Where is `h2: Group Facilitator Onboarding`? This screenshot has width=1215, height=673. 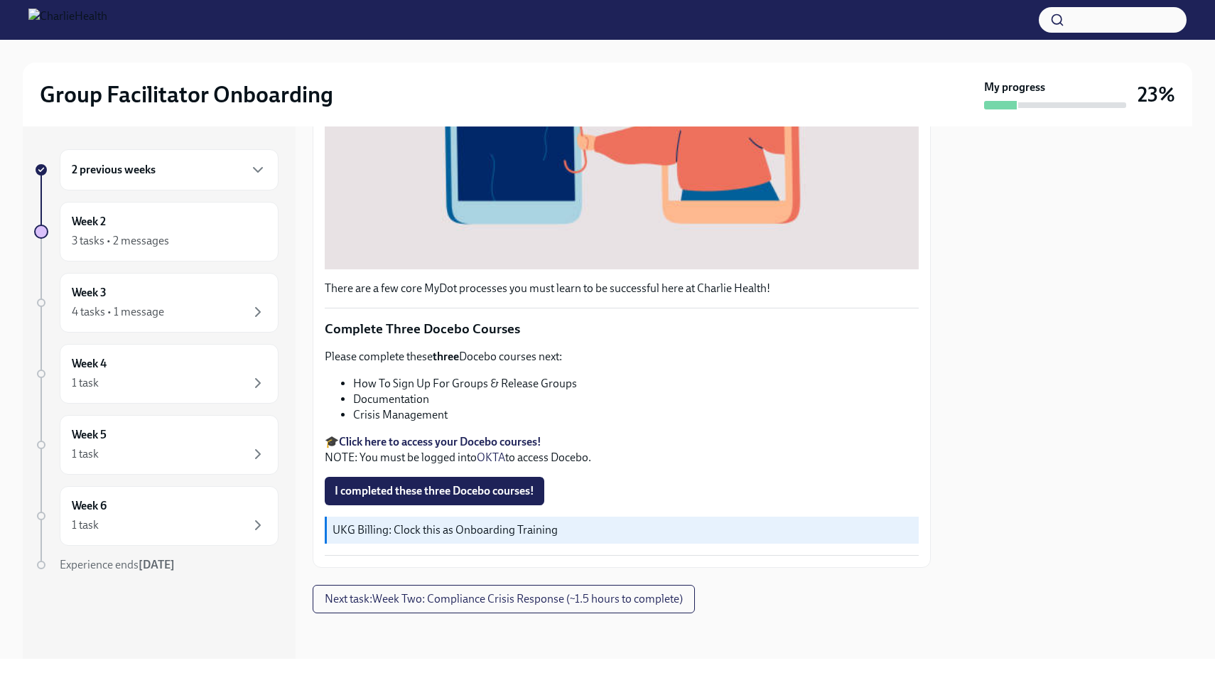
h2: Group Facilitator Onboarding is located at coordinates (186, 95).